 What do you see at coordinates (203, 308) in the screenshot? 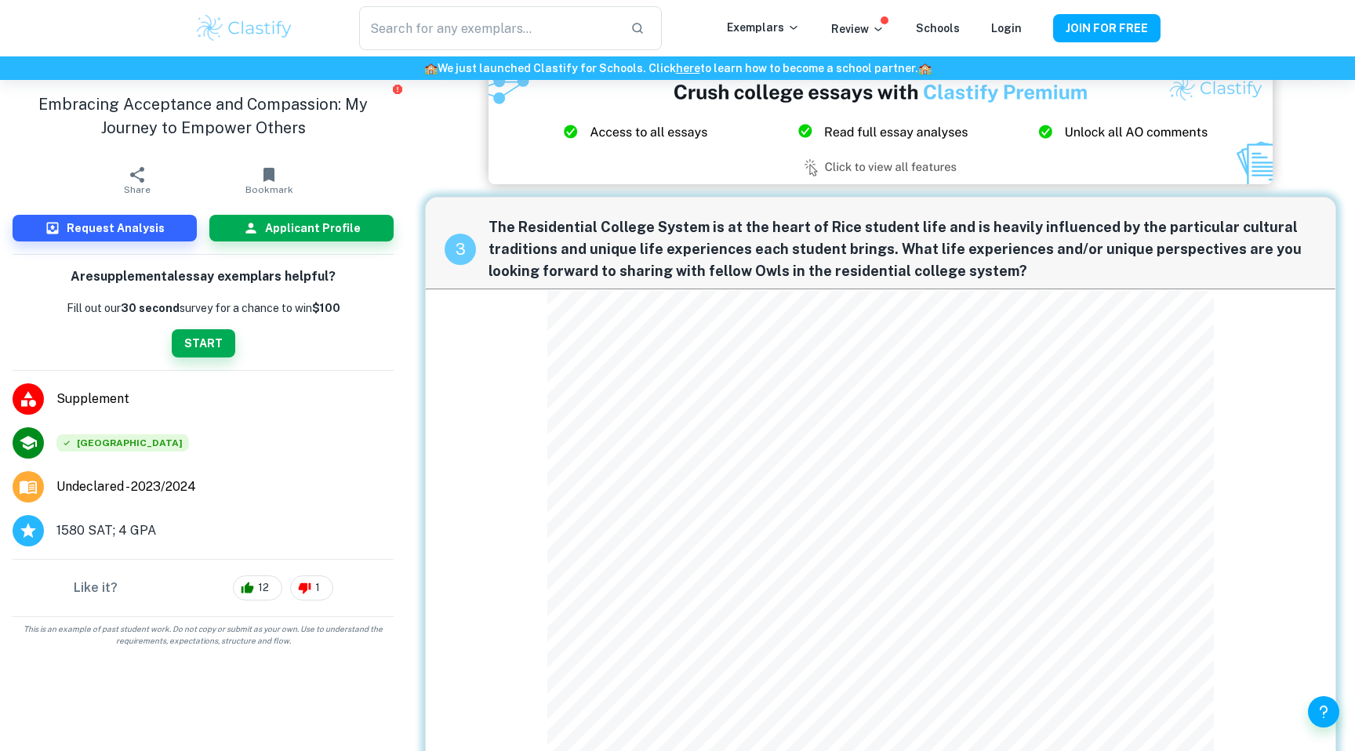
I see `p: Fill out our survey for a chance to win` at bounding box center [203, 308].